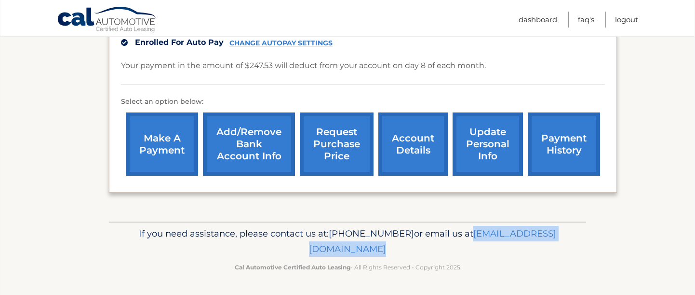 This screenshot has height=295, width=695. Describe the element at coordinates (348, 267) in the screenshot. I see `p: - All Rights Reserved - Copyright 2025` at that location.